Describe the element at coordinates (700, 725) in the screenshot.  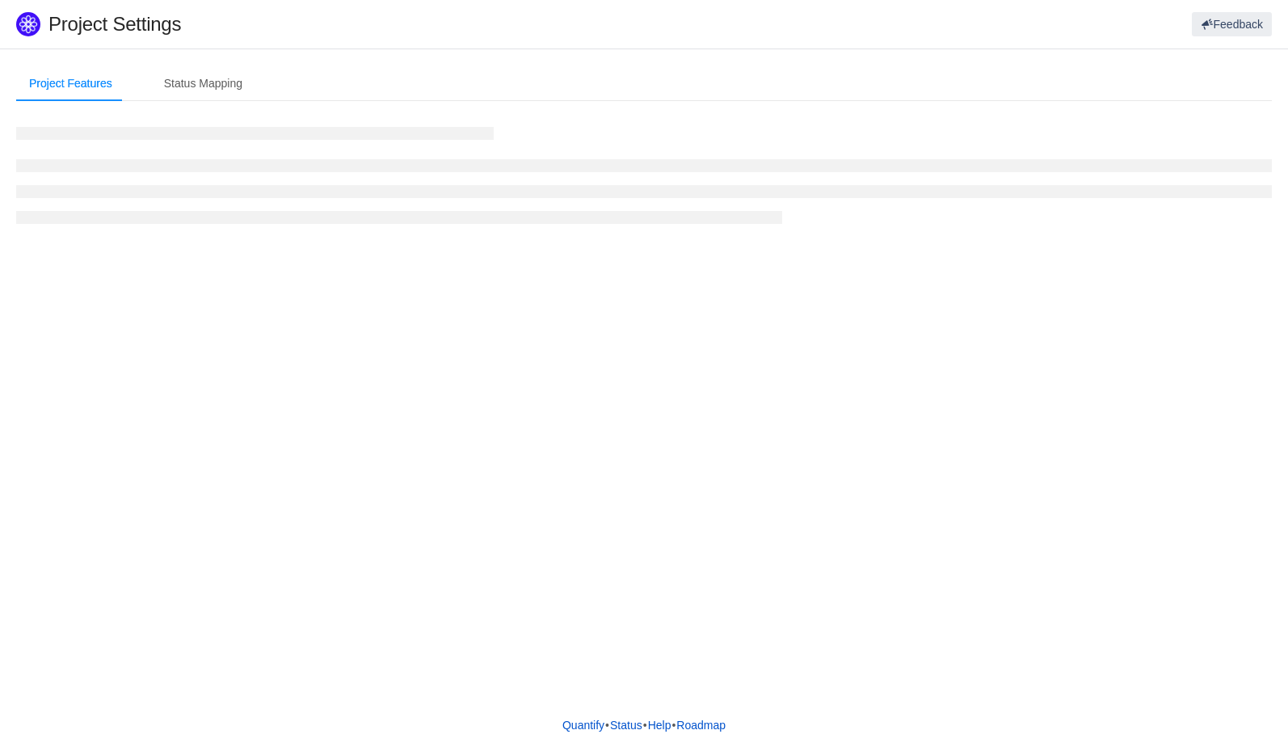
I see `a: Roadmap` at that location.